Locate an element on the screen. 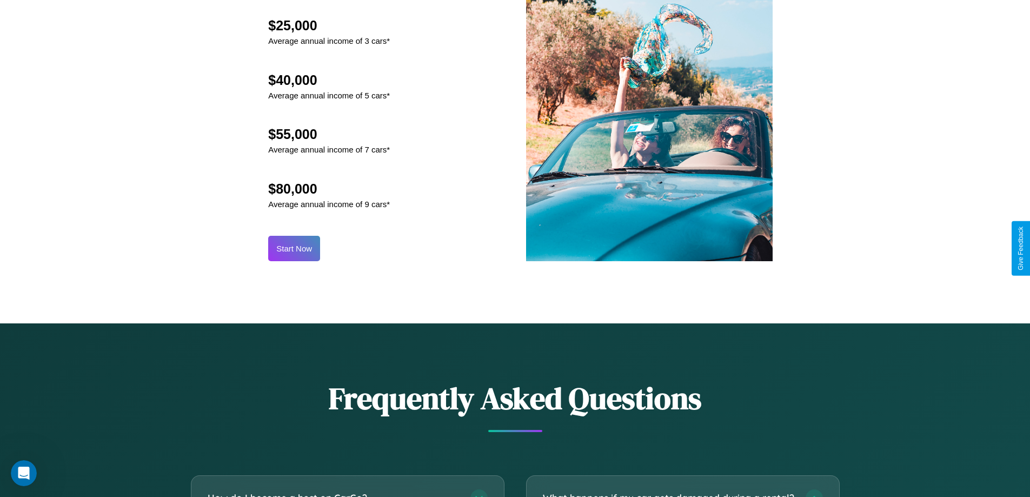 This screenshot has width=1030, height=497. h2: $55,000 is located at coordinates (329, 134).